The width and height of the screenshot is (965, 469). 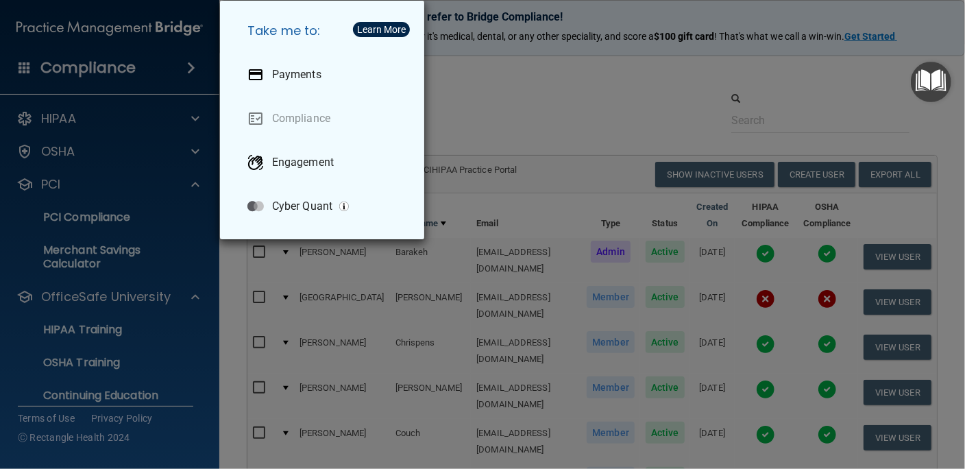 What do you see at coordinates (930, 82) in the screenshot?
I see `button: Open Resource Center` at bounding box center [930, 82].